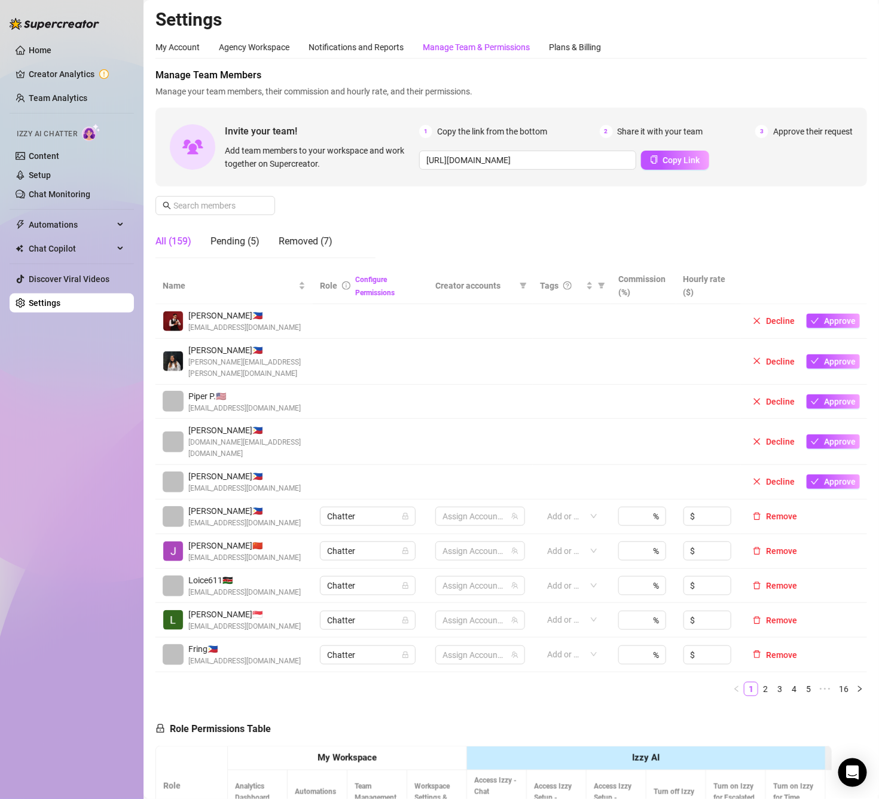 This screenshot has width=879, height=799. What do you see at coordinates (751, 689) in the screenshot?
I see `a: 1` at bounding box center [751, 689].